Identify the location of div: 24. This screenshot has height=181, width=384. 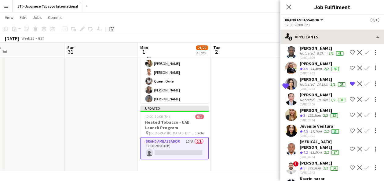
(341, 85).